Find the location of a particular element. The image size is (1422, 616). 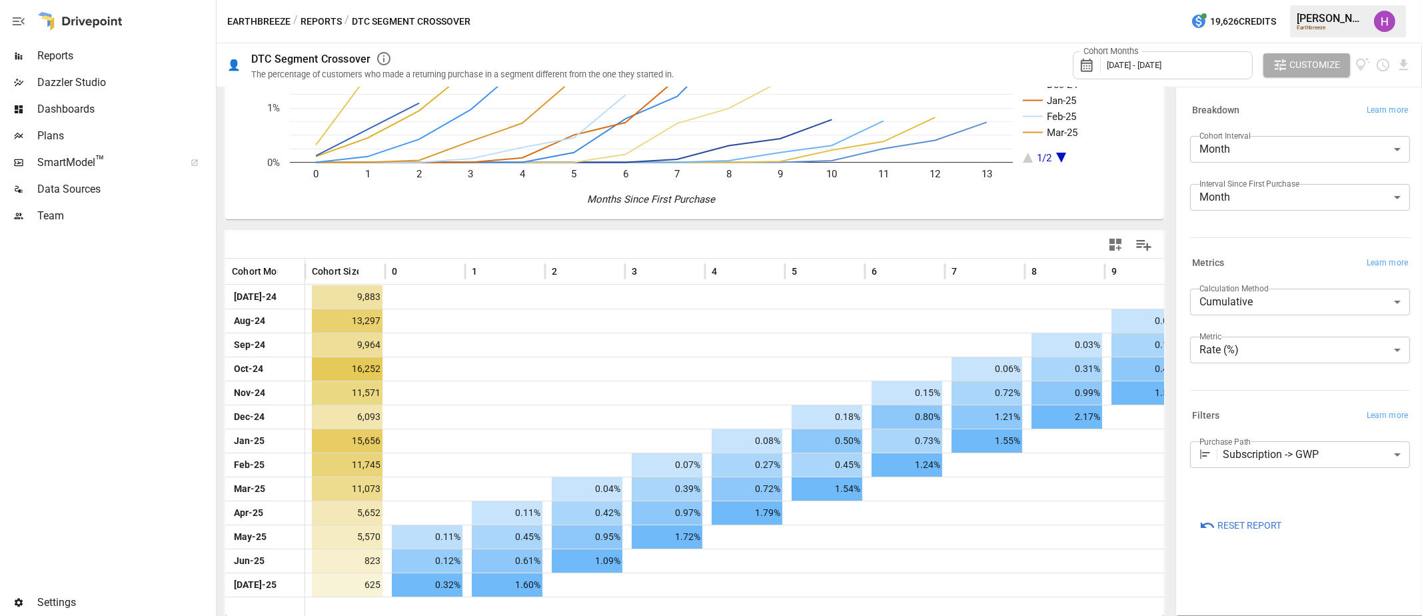

text: 12 is located at coordinates (935, 174).